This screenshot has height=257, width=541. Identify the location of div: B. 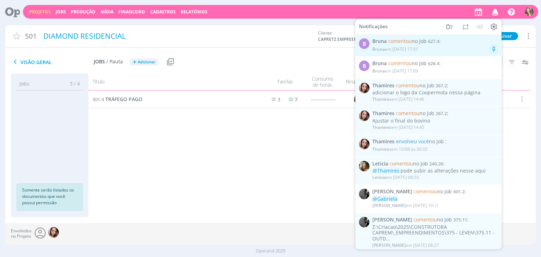
(364, 44).